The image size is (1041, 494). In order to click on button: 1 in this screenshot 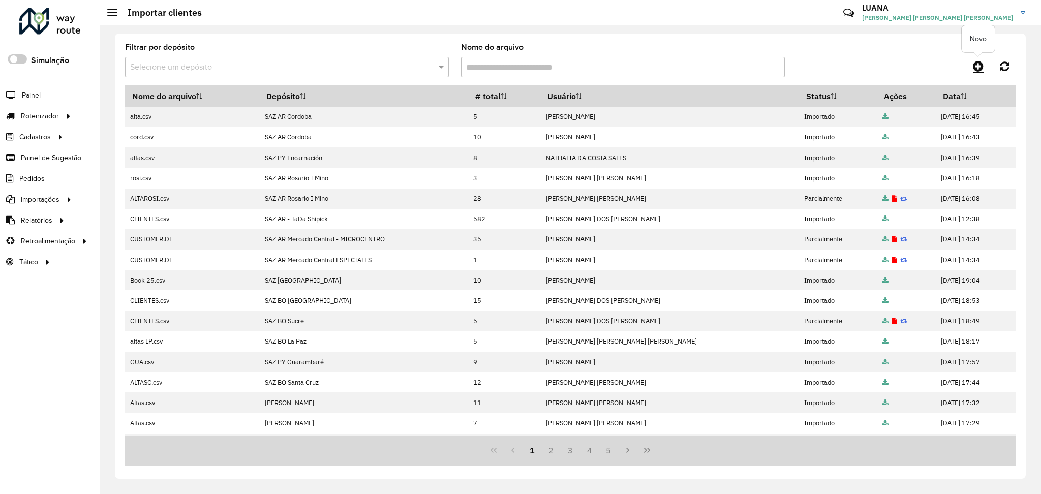, I will do `click(532, 450)`.